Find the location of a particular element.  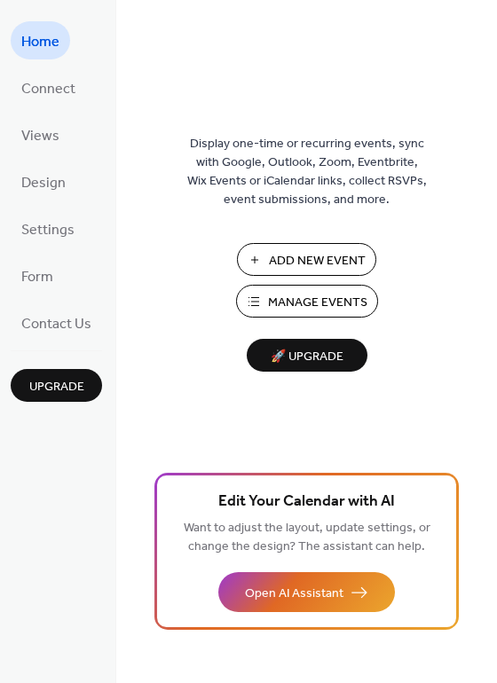

span: Want to adjust the layout, update settings, or change the design? The assistant can help. is located at coordinates (307, 538).